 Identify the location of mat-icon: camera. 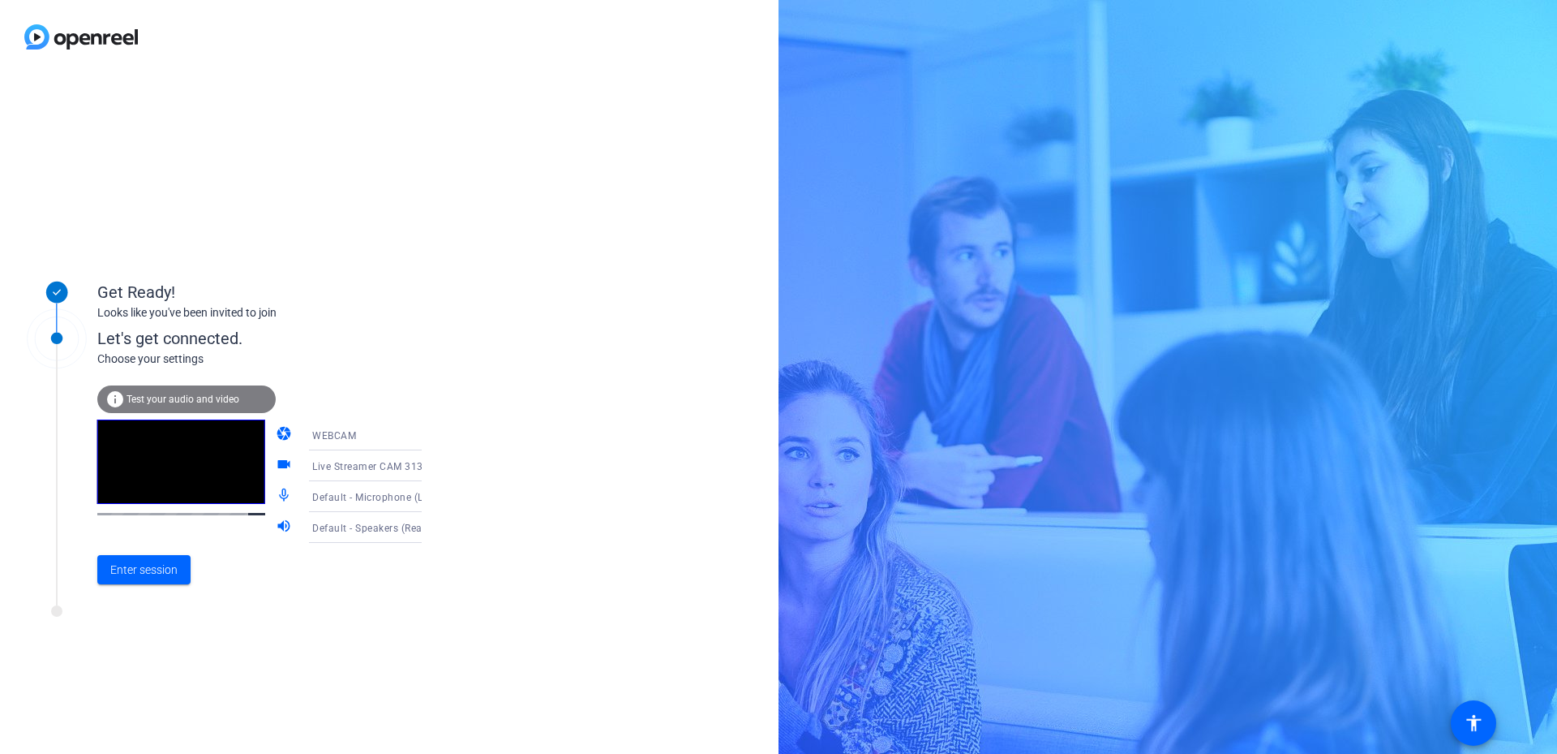
(286, 435).